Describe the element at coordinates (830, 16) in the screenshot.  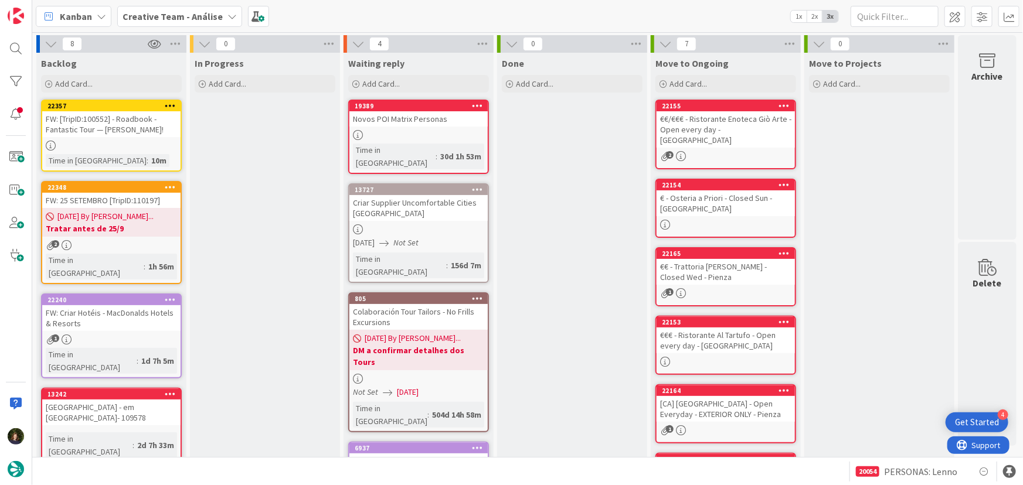
I see `span: 3x` at that location.